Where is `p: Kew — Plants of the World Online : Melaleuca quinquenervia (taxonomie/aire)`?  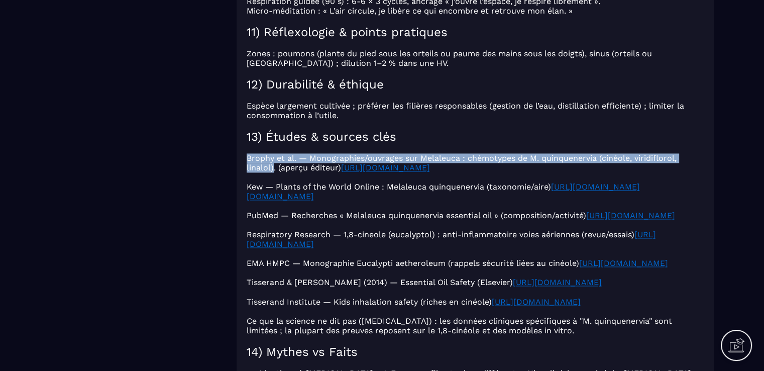
p: Kew — Plants of the World Online : Melaleuca quinquenervia (taxonomie/aire) is located at coordinates (475, 191).